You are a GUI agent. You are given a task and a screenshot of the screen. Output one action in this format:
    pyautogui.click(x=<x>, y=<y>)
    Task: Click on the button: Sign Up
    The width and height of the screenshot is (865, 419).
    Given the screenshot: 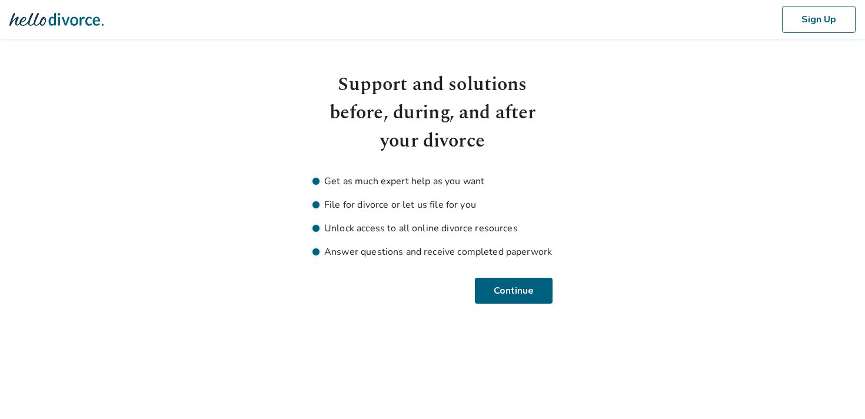 What is the action you would take?
    pyautogui.click(x=818, y=19)
    